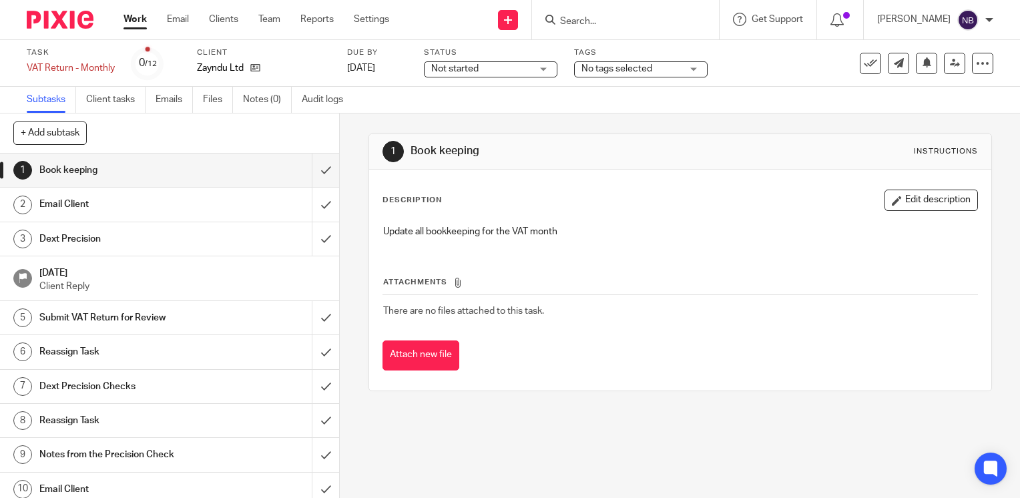  What do you see at coordinates (177, 19) in the screenshot?
I see `a: Email` at bounding box center [177, 19].